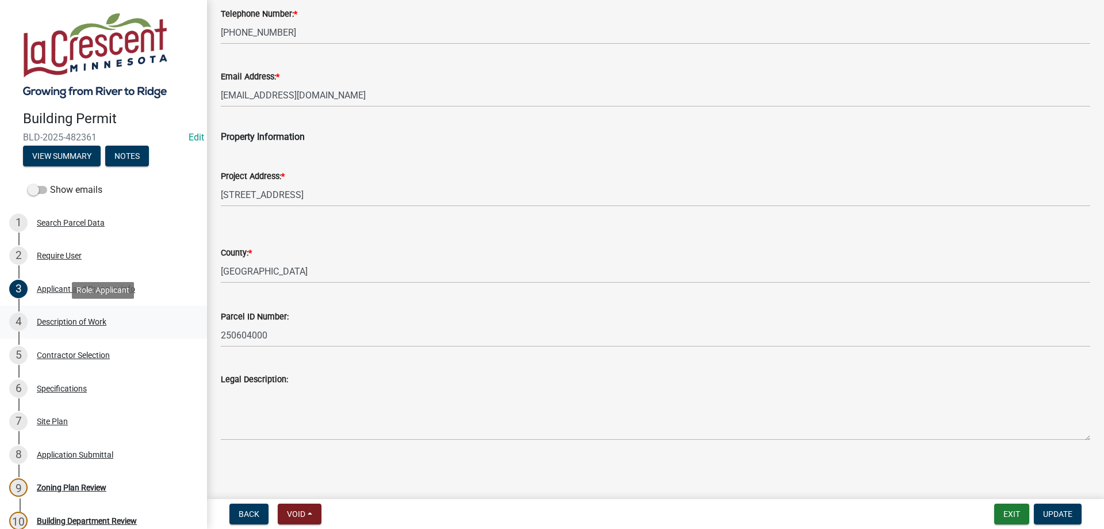 The width and height of the screenshot is (1104, 529). Describe the element at coordinates (249, 514) in the screenshot. I see `button: Back` at that location.